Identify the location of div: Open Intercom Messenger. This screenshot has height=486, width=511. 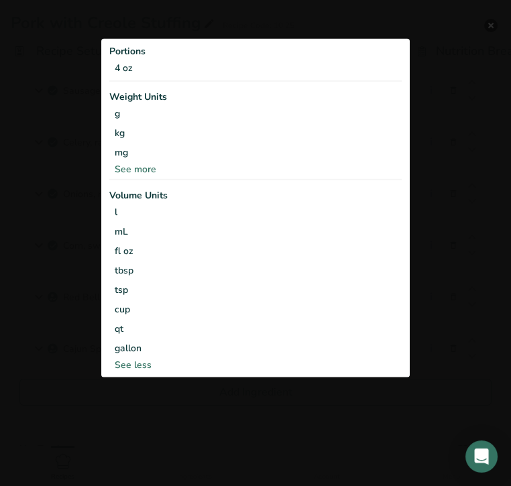
(481, 456).